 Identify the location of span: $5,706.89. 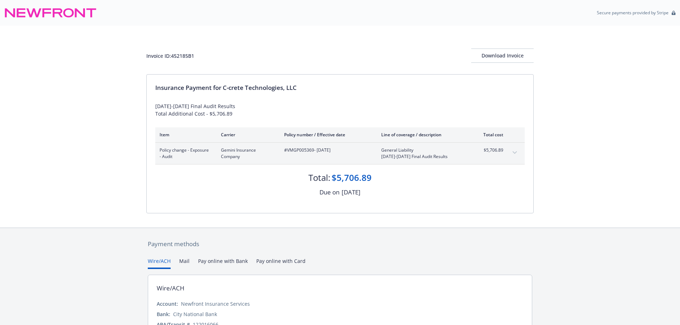
(490, 150).